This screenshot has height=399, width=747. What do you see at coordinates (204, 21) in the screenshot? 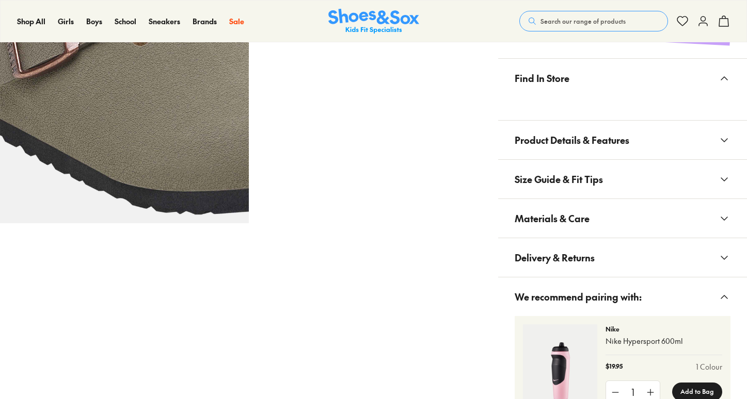
I see `a: Brands` at bounding box center [204, 21].